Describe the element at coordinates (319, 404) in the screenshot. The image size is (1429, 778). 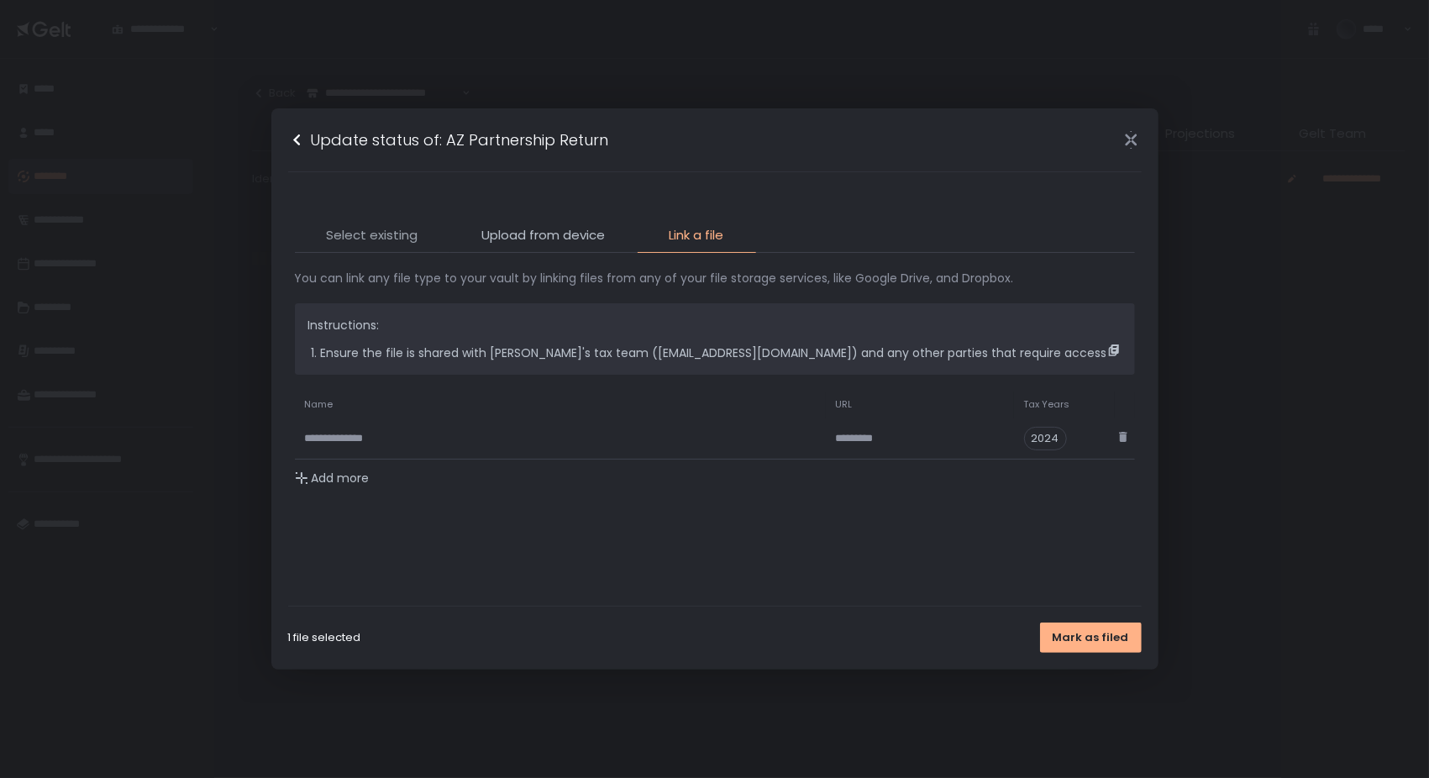
I see `span: Name` at that location.